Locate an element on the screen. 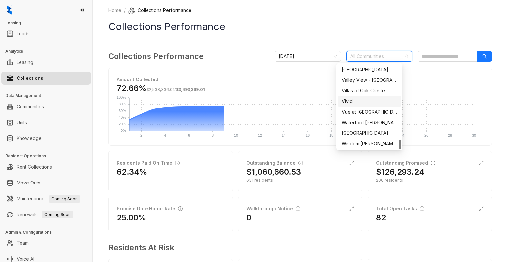  text: 10 is located at coordinates (236, 135).